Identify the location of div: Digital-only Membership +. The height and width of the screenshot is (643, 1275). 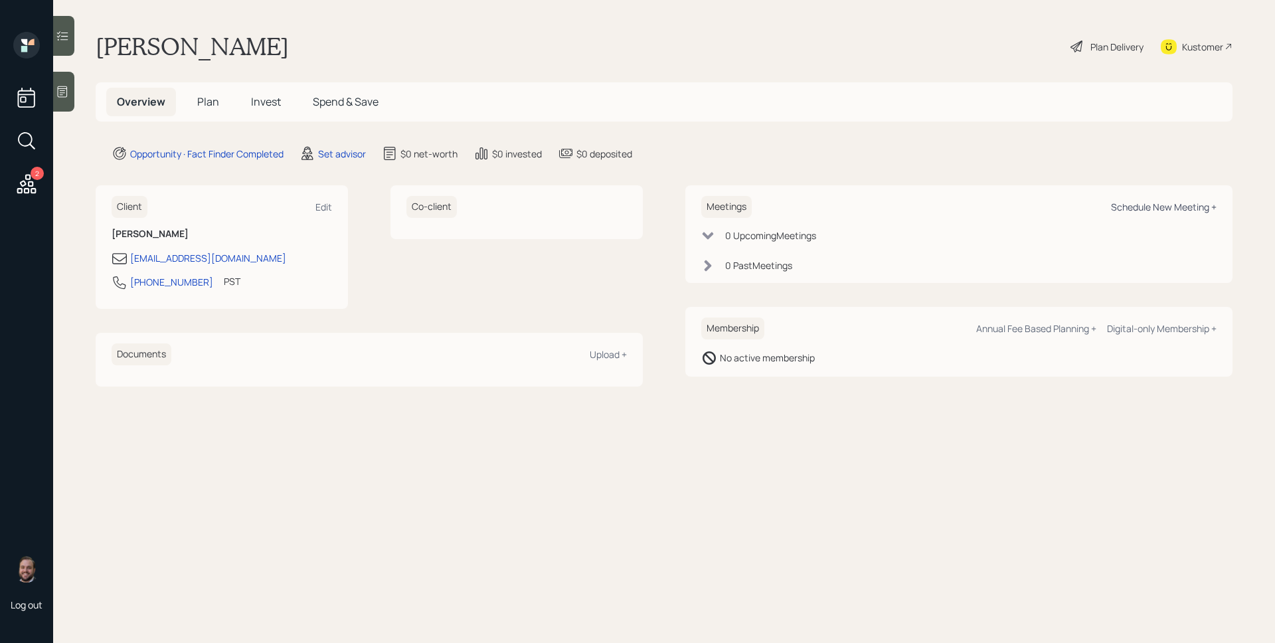
(1161, 328).